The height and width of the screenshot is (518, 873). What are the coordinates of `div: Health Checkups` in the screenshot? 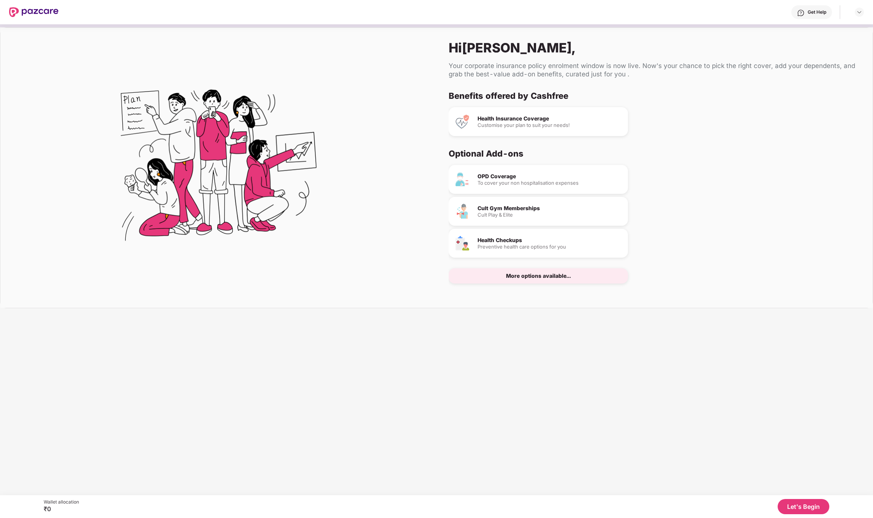 It's located at (550, 240).